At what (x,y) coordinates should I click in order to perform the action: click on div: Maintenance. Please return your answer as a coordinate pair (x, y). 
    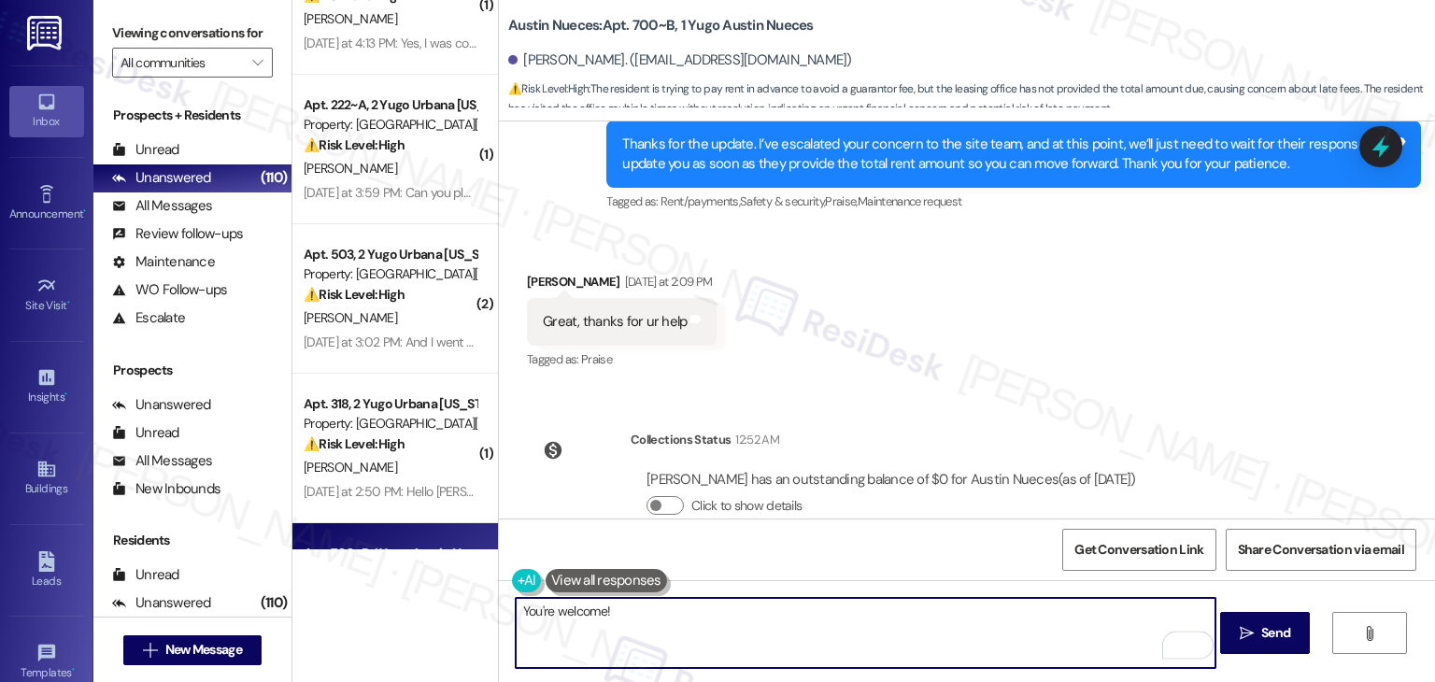
    Looking at the image, I should click on (164, 262).